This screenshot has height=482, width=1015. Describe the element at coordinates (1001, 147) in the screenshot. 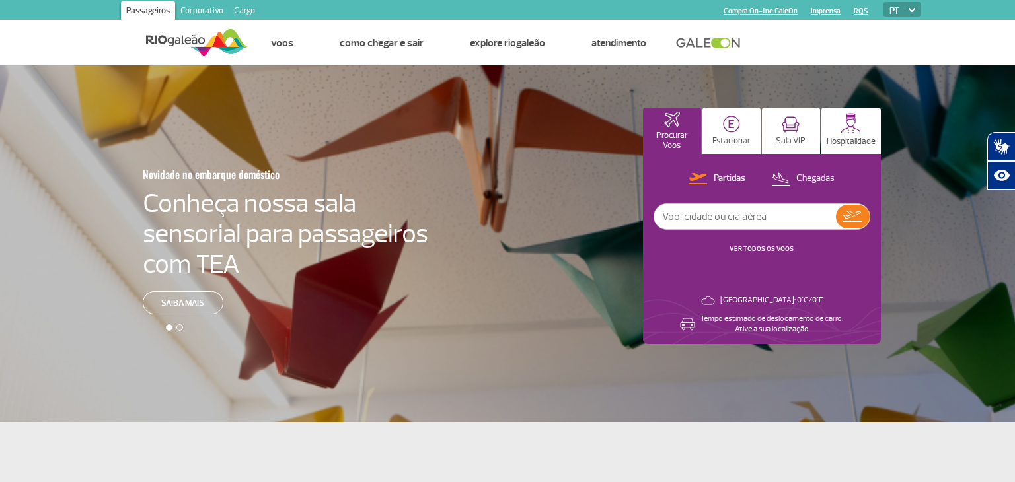

I see `button: Abrir tradutor de língua de sinais.` at that location.